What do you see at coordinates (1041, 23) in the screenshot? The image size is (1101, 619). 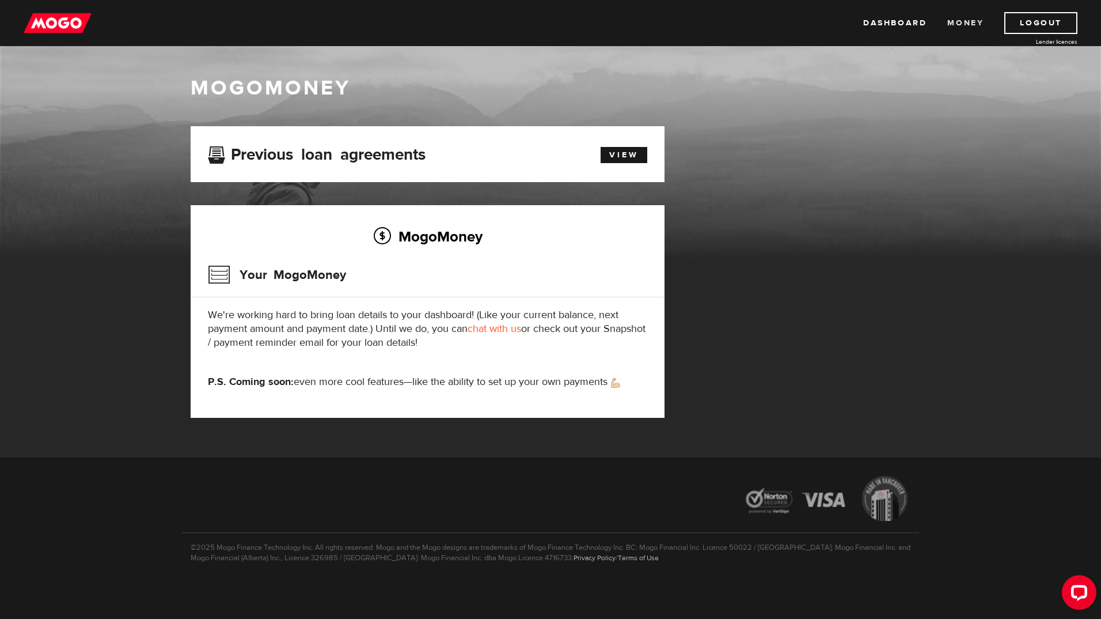 I see `a: Logout` at bounding box center [1041, 23].